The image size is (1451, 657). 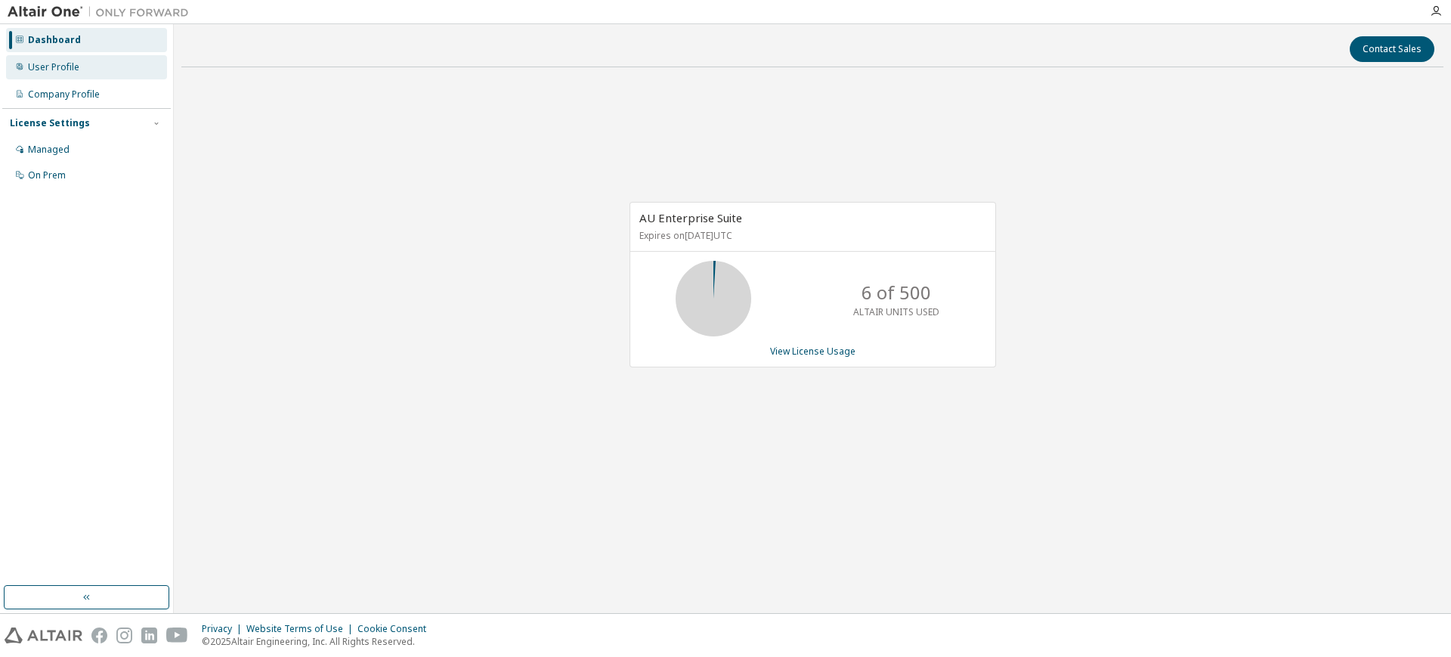 I want to click on div: Privacy, so click(x=224, y=629).